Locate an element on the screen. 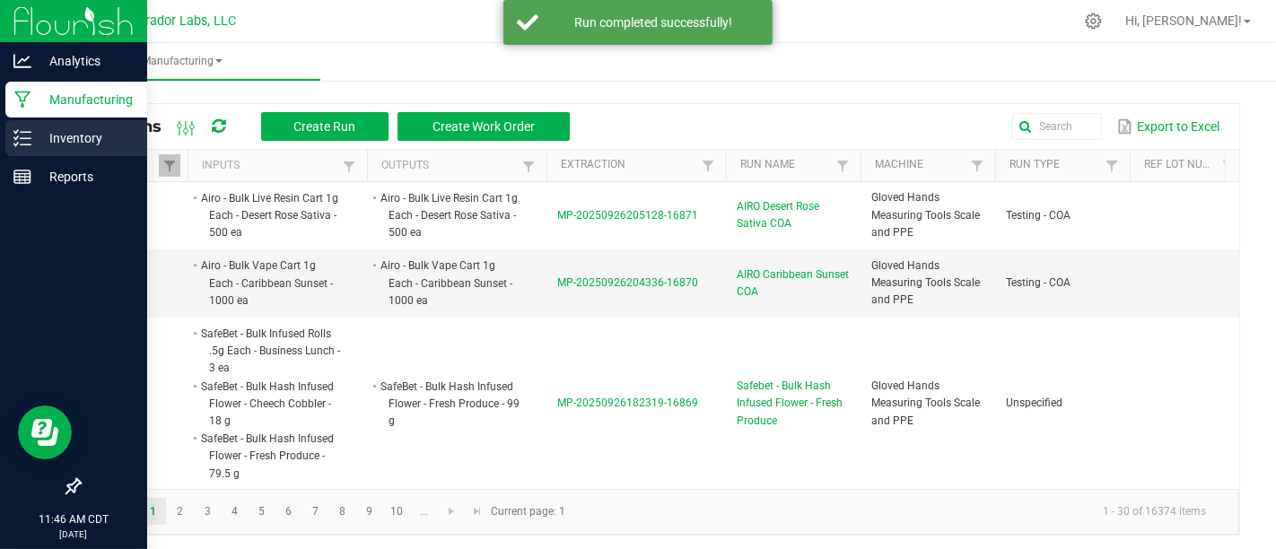 The image size is (1276, 549). span: AIRO Desert Rose Sativa COA is located at coordinates (793, 215).